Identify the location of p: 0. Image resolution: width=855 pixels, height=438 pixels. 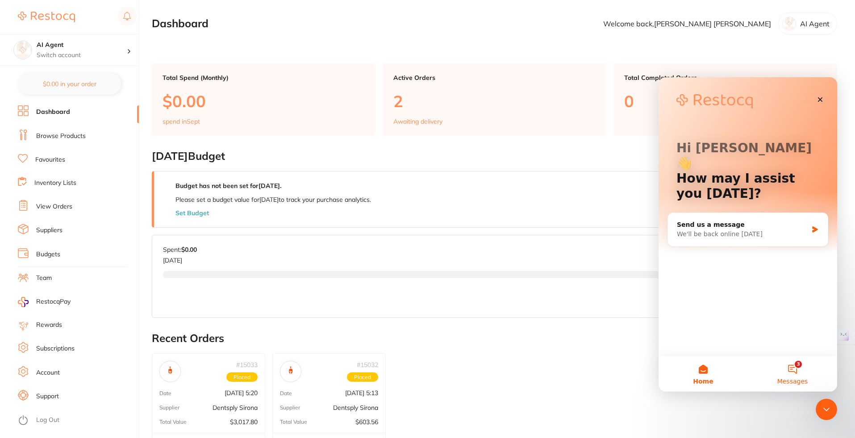
(725, 101).